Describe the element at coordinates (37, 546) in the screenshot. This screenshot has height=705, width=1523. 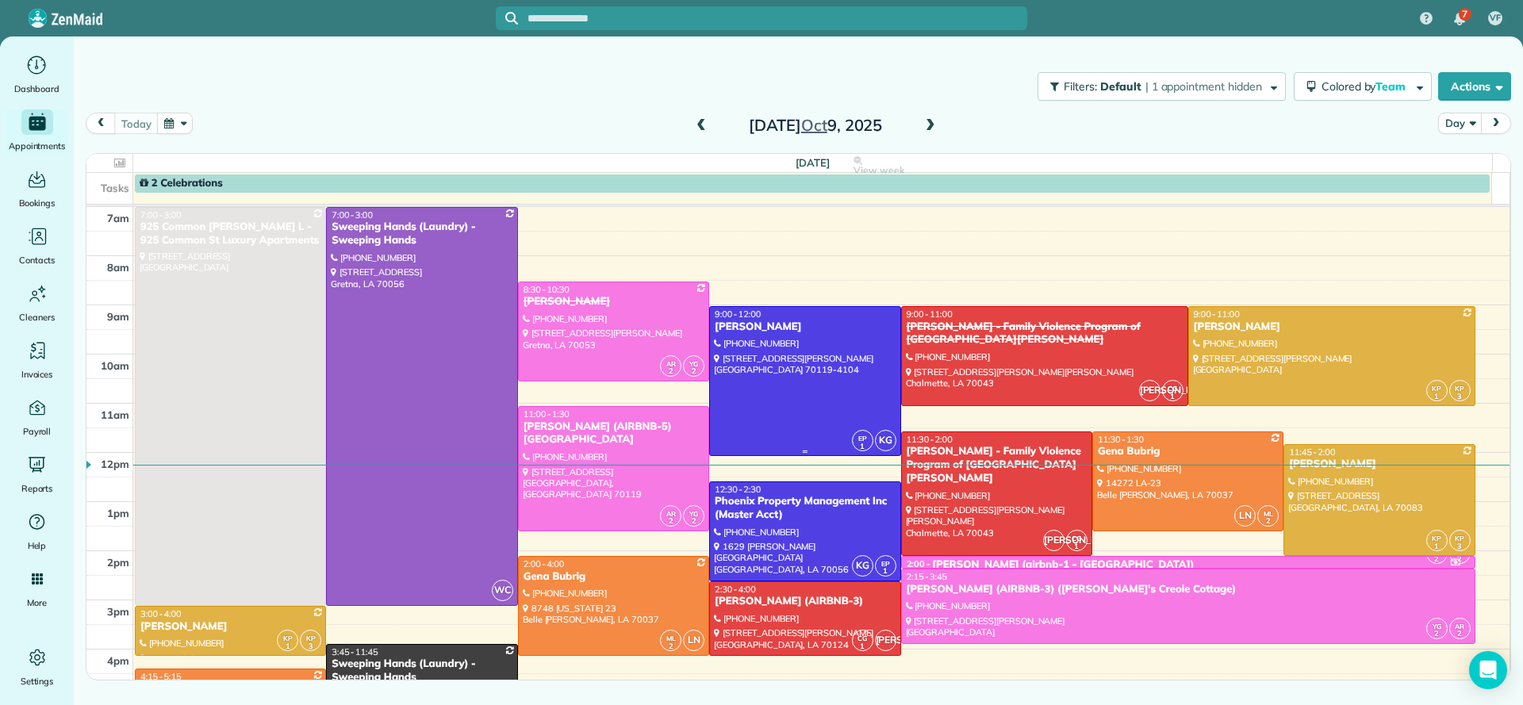
I see `span: Help` at that location.